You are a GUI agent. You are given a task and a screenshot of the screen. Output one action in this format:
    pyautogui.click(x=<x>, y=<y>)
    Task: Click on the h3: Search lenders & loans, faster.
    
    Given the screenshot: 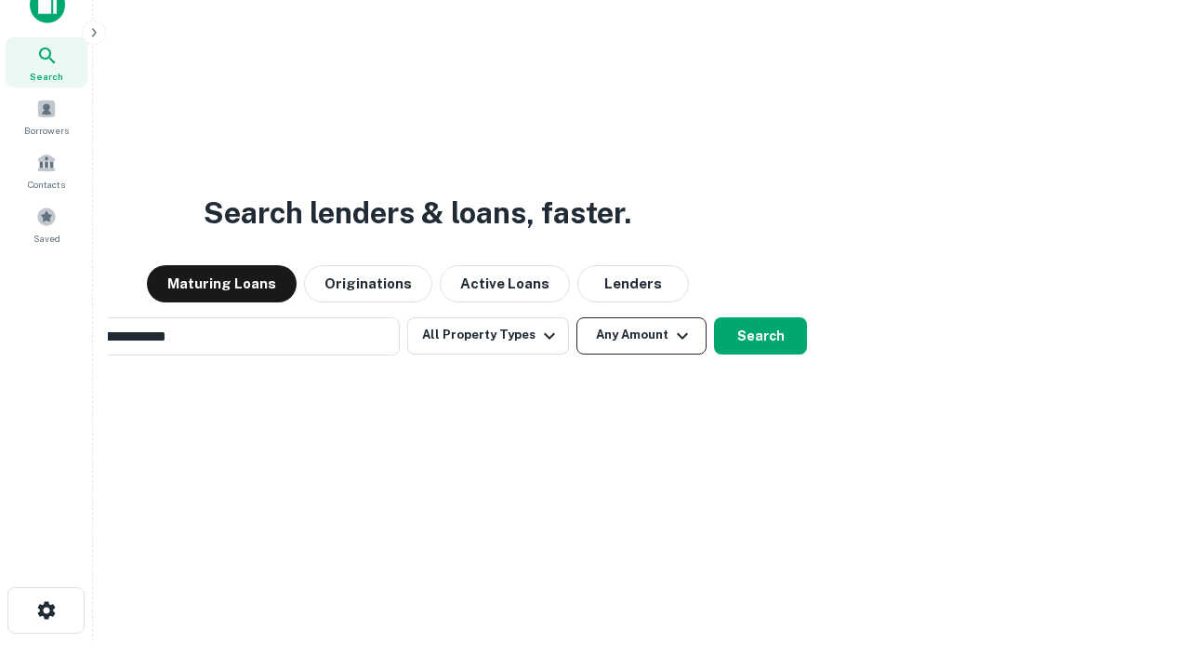 What is the action you would take?
    pyautogui.click(x=418, y=213)
    